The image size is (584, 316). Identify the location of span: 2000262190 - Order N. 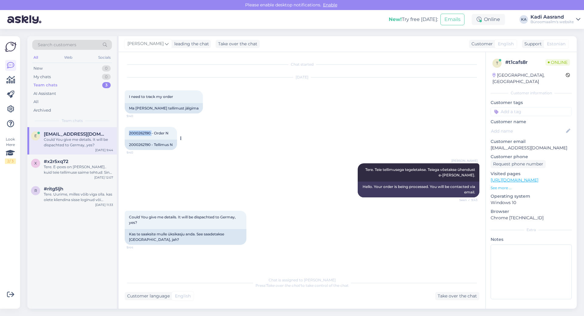
(149, 133).